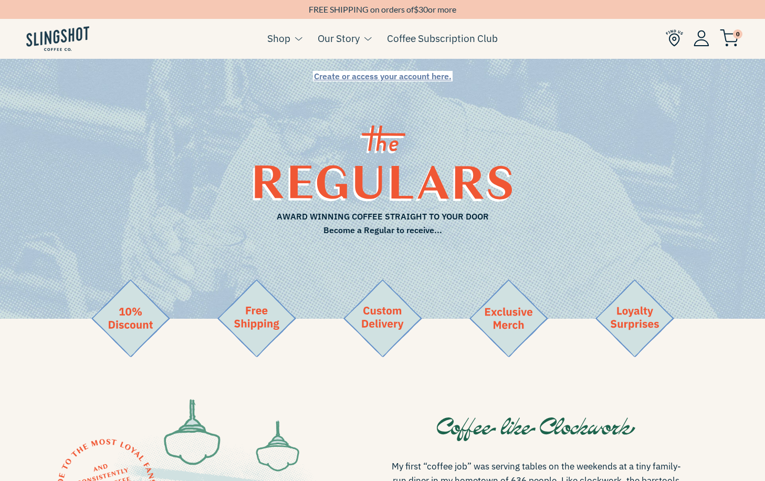 This screenshot has width=765, height=481. I want to click on img: asset-13-1636056080675.svg, so click(257, 318).